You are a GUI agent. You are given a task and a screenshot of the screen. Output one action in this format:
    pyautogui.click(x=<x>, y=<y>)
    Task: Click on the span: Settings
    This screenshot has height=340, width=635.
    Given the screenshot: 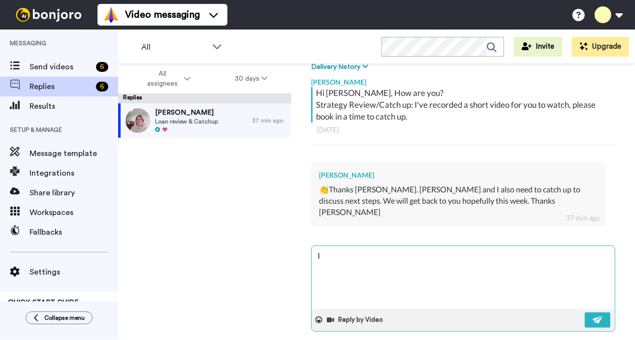 What is the action you would take?
    pyautogui.click(x=74, y=272)
    